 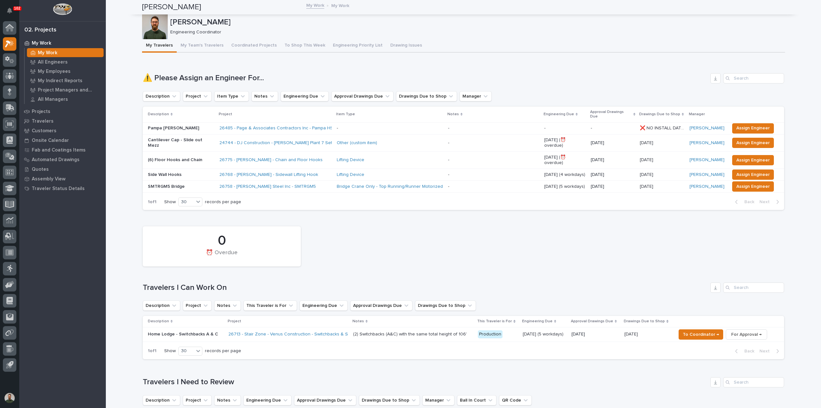 What do you see at coordinates (425, 287) in the screenshot?
I see `h1: Travelers I Can Work On` at bounding box center [425, 287].